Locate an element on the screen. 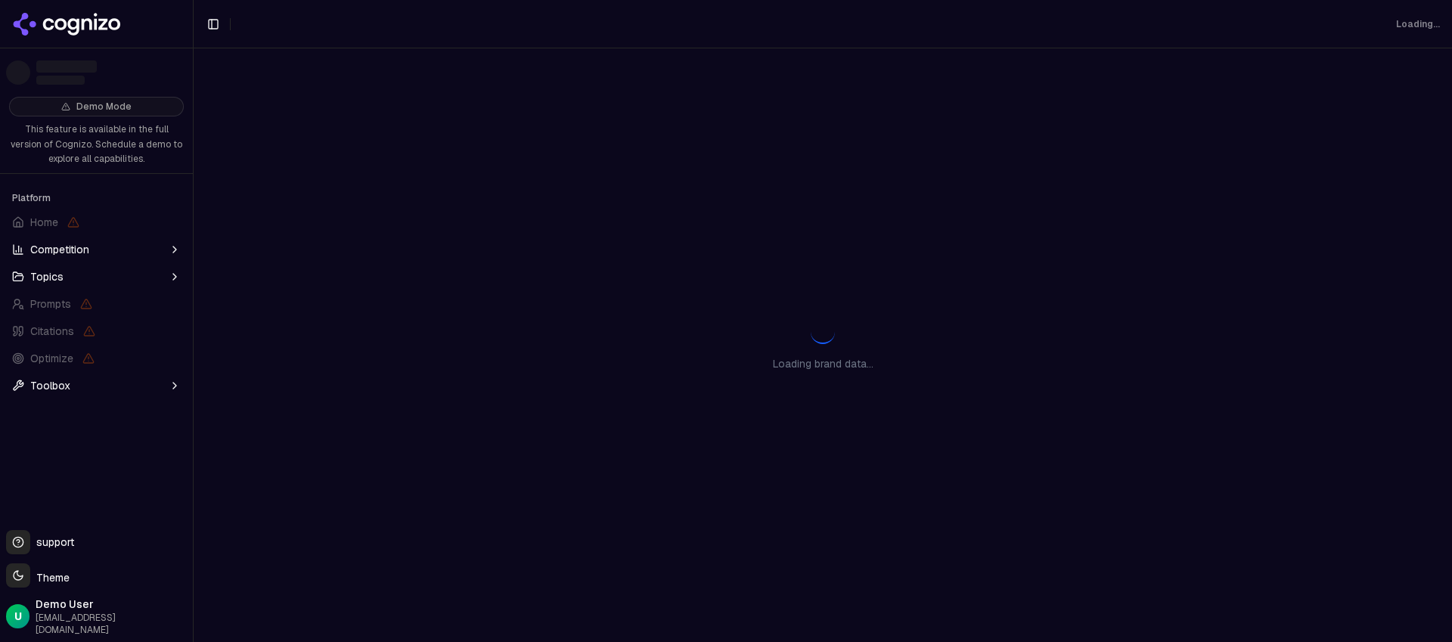  button: Competition is located at coordinates (96, 249).